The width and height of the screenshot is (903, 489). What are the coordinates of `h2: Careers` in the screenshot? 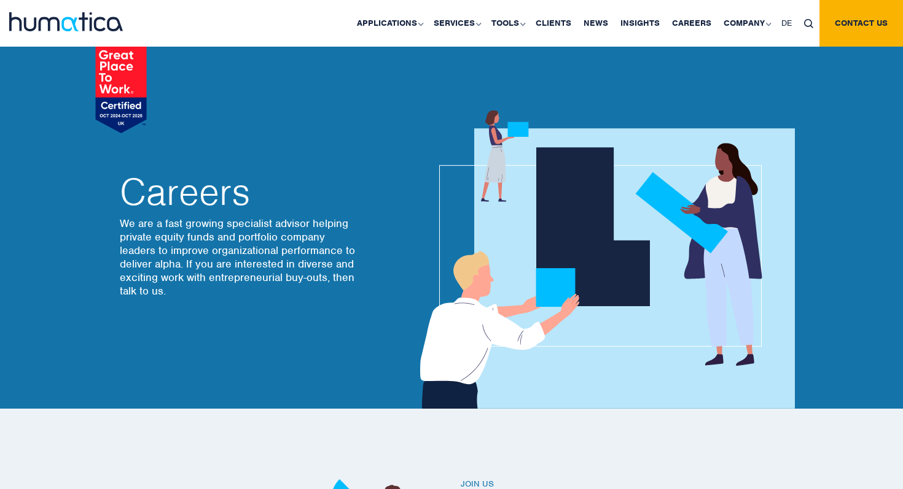 It's located at (239, 192).